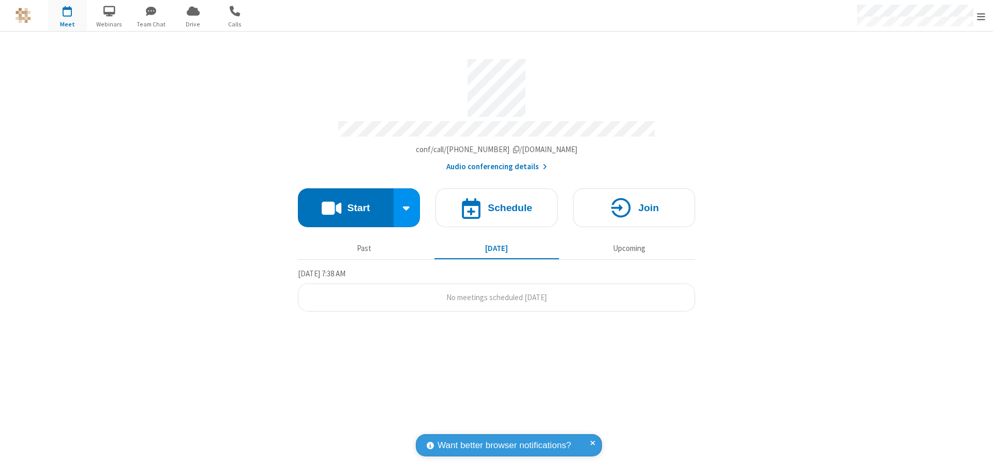 This screenshot has height=474, width=993. I want to click on button: Join, so click(634, 207).